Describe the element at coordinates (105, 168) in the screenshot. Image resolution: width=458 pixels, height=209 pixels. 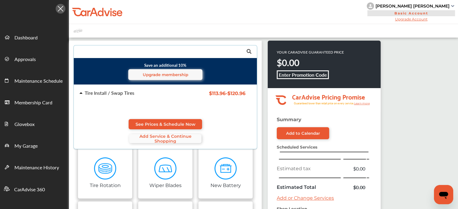
I see `img: ASPTpwwLVD94AAAAAElFTkSuQmCC` at that location.